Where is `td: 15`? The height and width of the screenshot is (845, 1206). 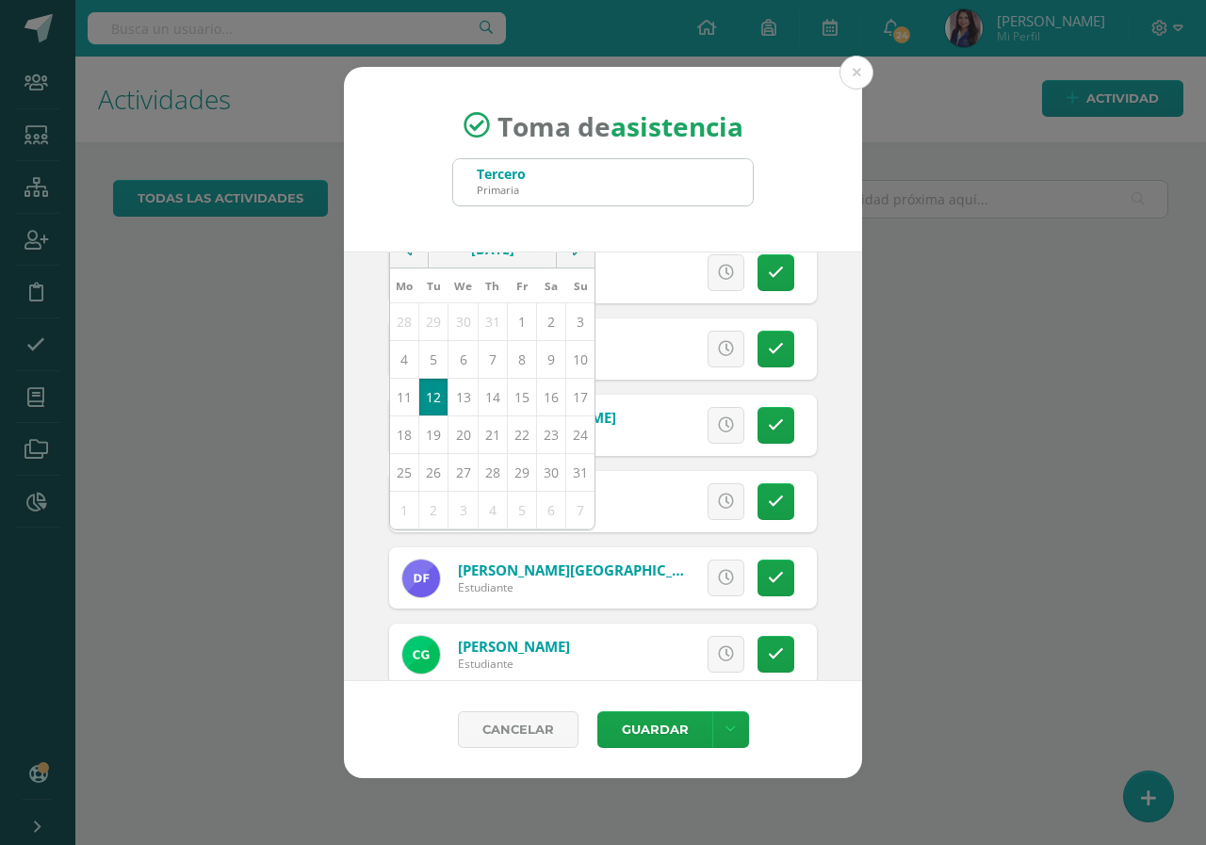 td: 15 is located at coordinates (521, 398).